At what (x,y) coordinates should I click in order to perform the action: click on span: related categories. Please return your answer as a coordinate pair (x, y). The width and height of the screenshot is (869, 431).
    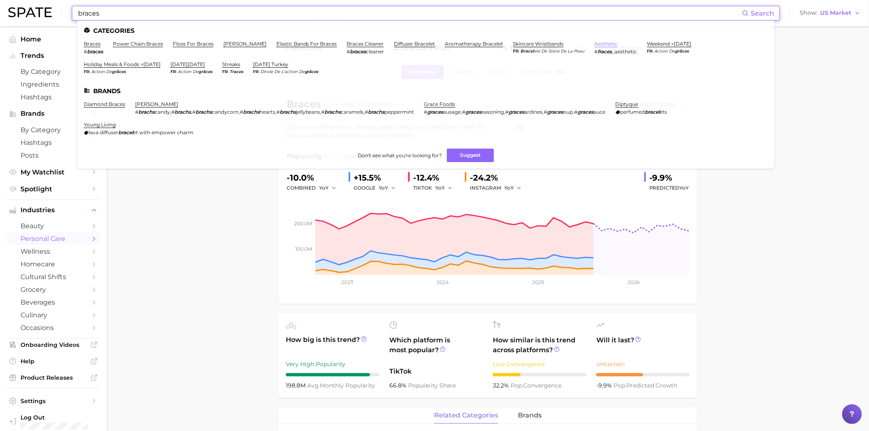
    Looking at the image, I should click on (466, 416).